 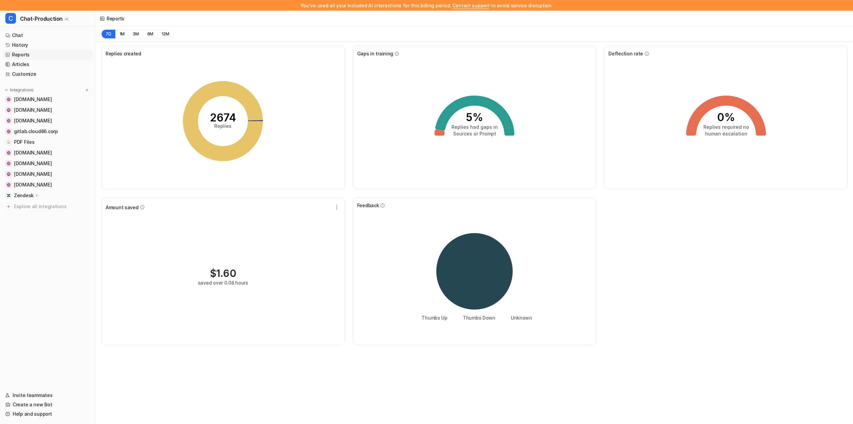 What do you see at coordinates (87, 90) in the screenshot?
I see `img: menu_add.svg` at bounding box center [87, 90].